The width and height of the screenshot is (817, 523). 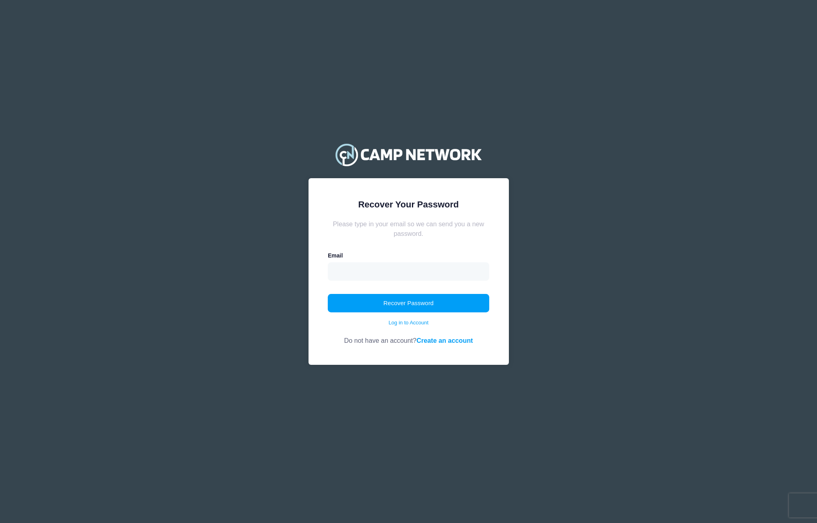 I want to click on div: Do not have an account?, so click(x=408, y=336).